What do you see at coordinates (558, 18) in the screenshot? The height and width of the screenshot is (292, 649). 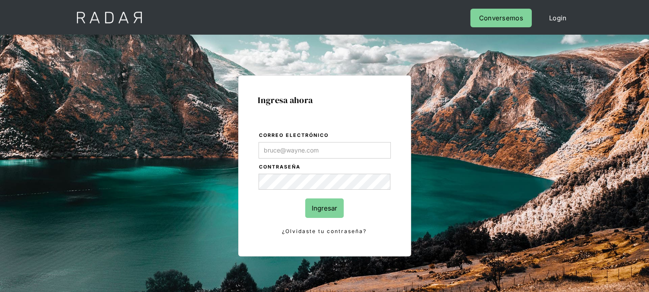 I see `a: Login` at bounding box center [558, 18].